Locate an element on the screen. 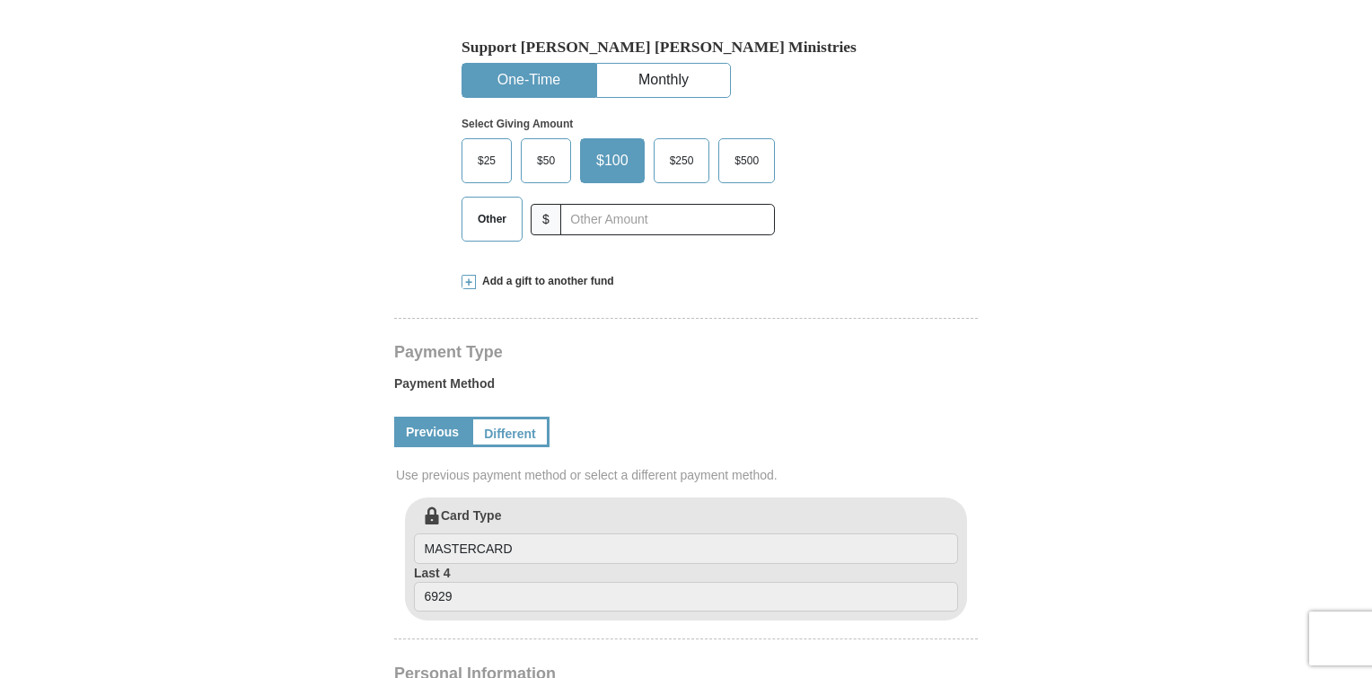 The height and width of the screenshot is (678, 1372). span: Add a gift to another fund is located at coordinates (545, 281).